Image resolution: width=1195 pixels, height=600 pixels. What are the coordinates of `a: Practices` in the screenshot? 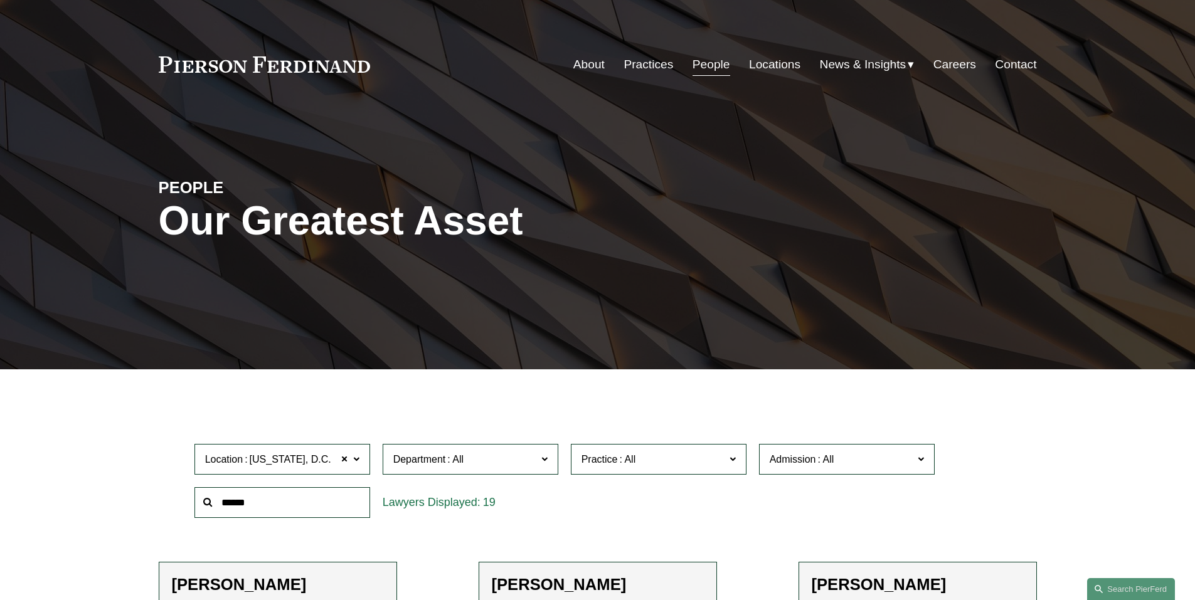 It's located at (648, 65).